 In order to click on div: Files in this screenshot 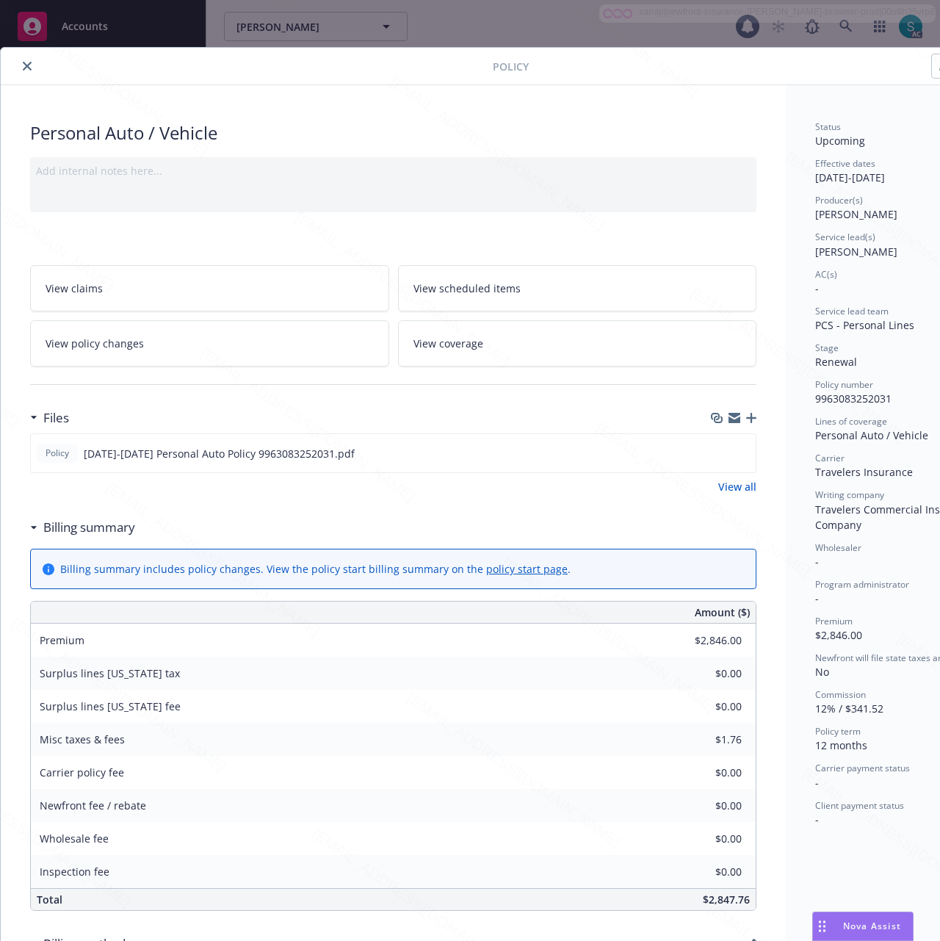, I will do `click(49, 418)`.